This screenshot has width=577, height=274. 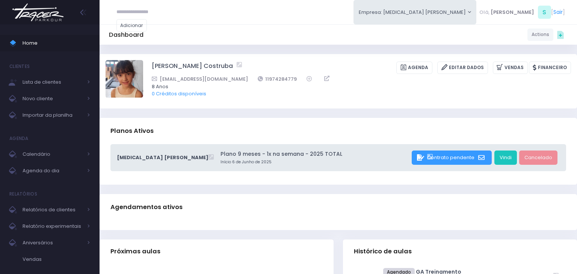 What do you see at coordinates (135, 252) in the screenshot?
I see `span: Próximas aulas` at bounding box center [135, 252].